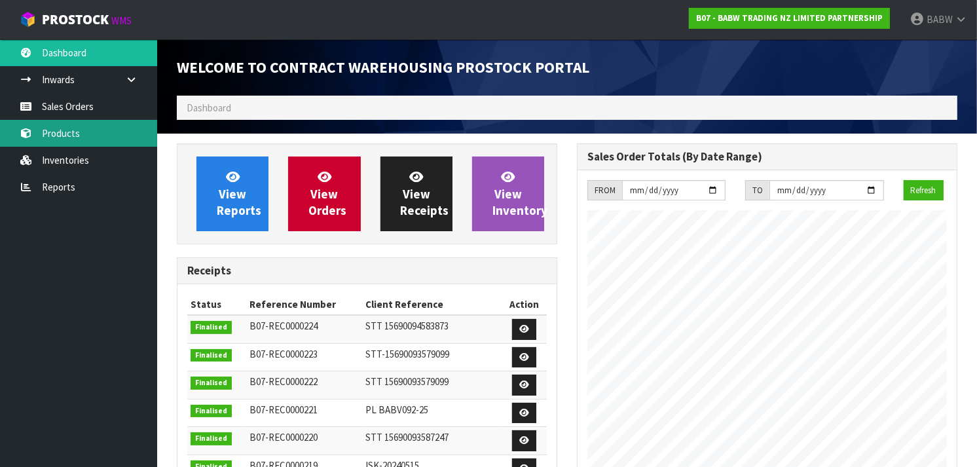 Image resolution: width=977 pixels, height=467 pixels. Describe the element at coordinates (284, 437) in the screenshot. I see `span: B07-REC0000220` at that location.